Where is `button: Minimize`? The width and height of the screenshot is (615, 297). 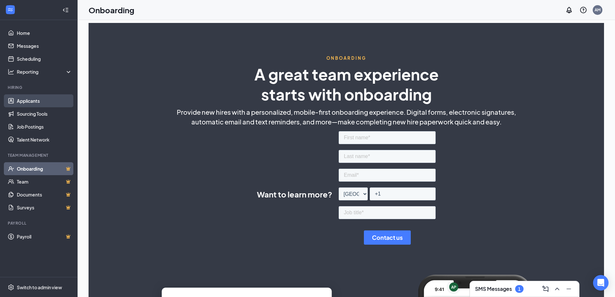
button: Minimize is located at coordinates (569, 289).